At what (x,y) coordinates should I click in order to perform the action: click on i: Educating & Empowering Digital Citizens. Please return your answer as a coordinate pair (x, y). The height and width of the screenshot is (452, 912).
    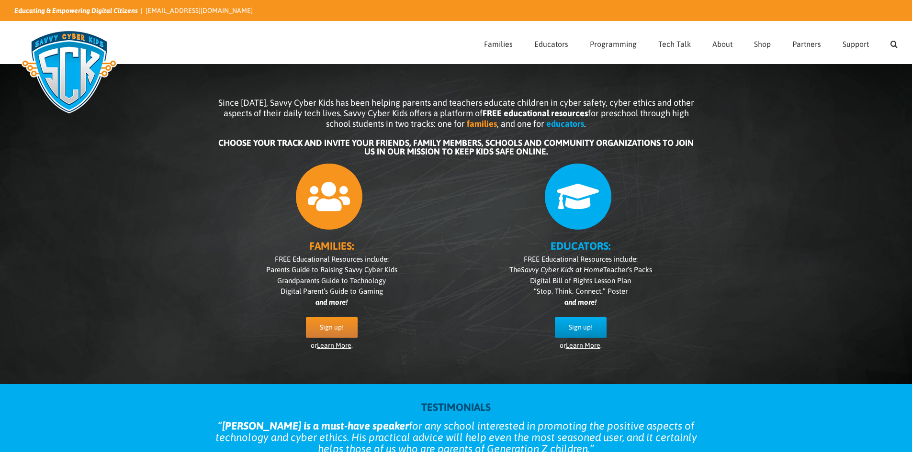
    Looking at the image, I should click on (76, 11).